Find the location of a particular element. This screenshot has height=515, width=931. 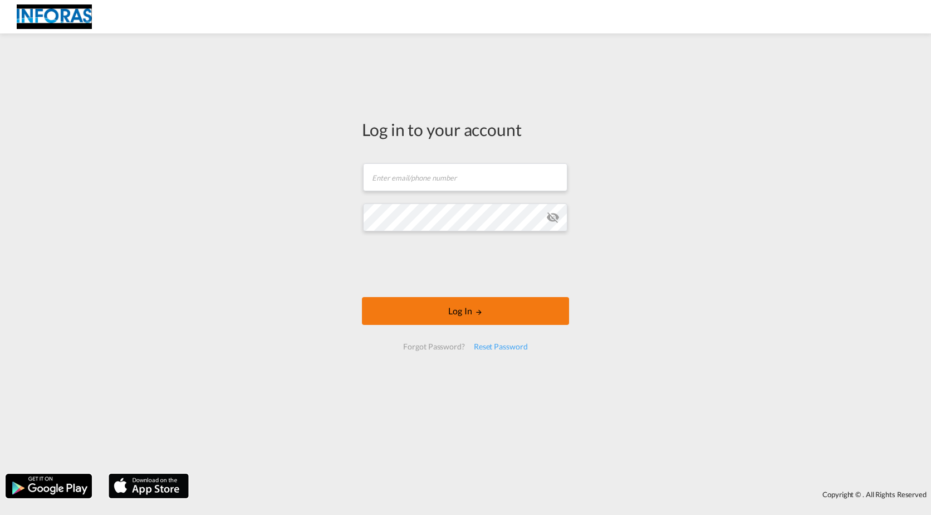

img: eff75c7098ee11eeb65dd1c63e392380.jpg is located at coordinates (54, 17).